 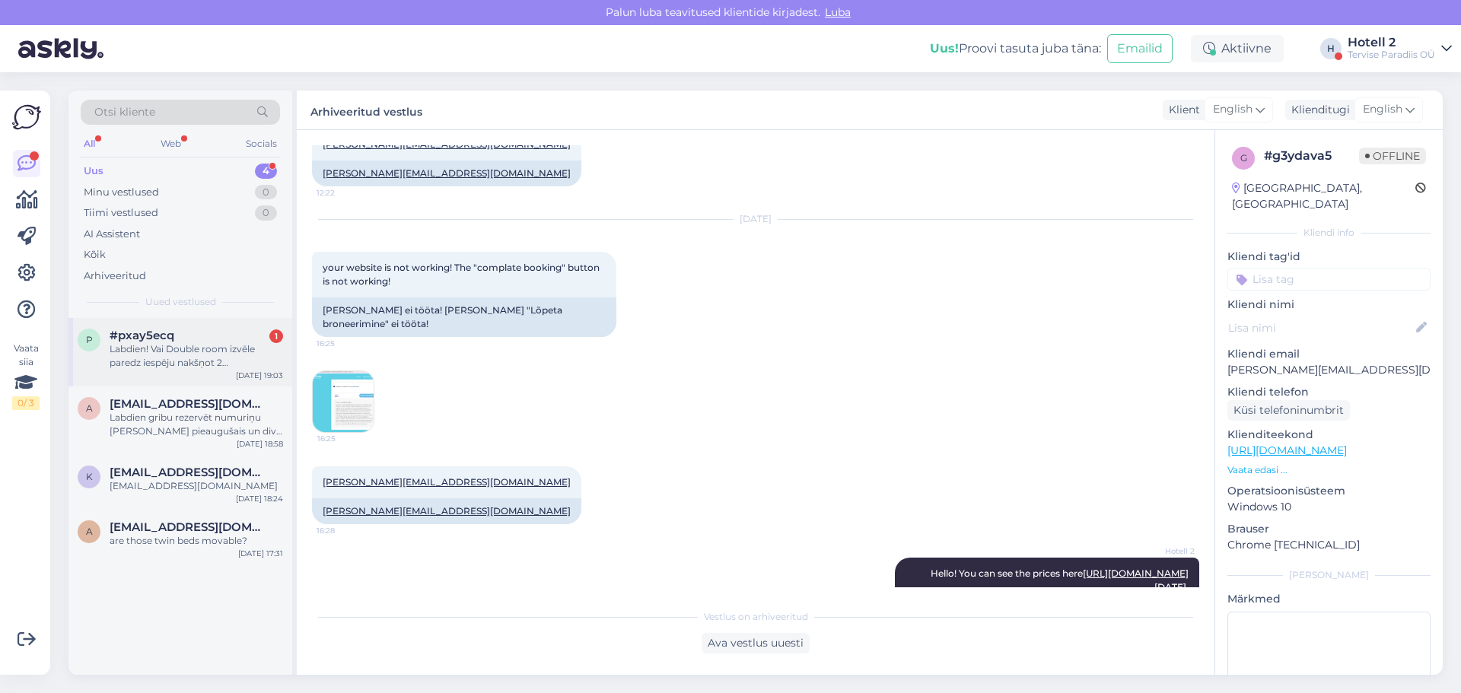 I want to click on img: Attachment, so click(x=343, y=402).